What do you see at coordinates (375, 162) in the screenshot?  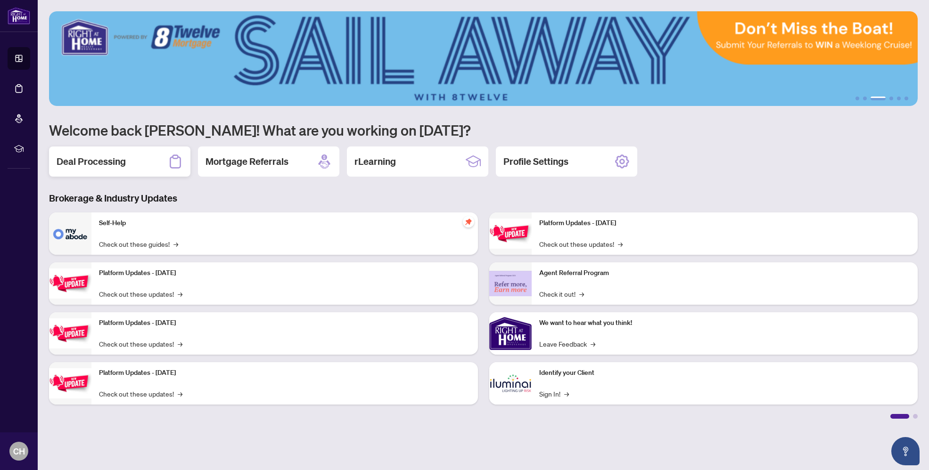 I see `h2: rLearning` at bounding box center [375, 162].